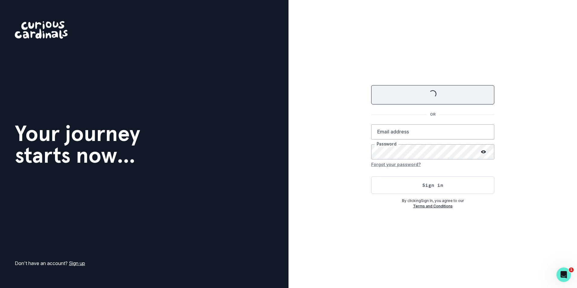 The width and height of the screenshot is (577, 288). Describe the element at coordinates (433, 95) in the screenshot. I see `button: Sign in with Google (GSuite)` at that location.